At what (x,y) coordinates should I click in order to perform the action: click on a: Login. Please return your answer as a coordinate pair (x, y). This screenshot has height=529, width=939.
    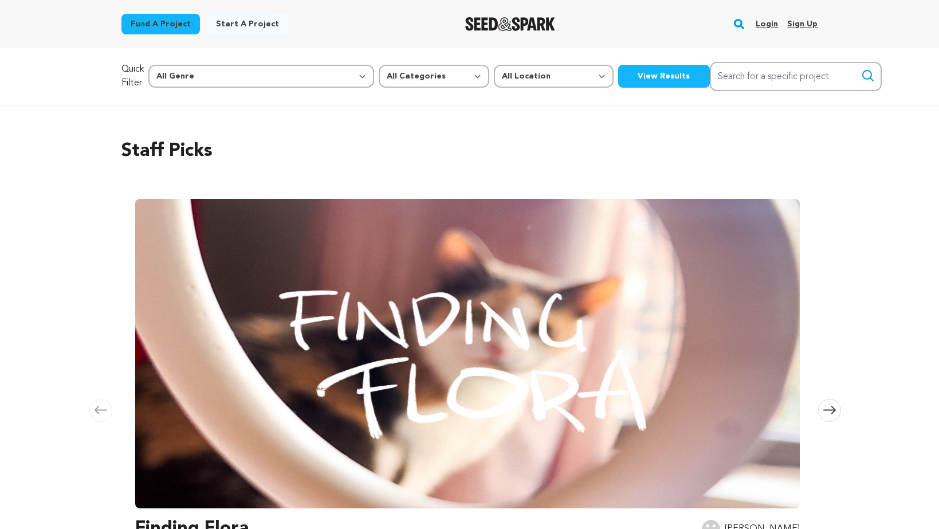
    Looking at the image, I should click on (766, 24).